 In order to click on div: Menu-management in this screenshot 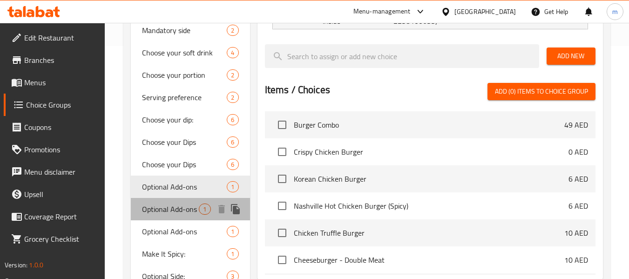, I will do `click(382, 12)`.